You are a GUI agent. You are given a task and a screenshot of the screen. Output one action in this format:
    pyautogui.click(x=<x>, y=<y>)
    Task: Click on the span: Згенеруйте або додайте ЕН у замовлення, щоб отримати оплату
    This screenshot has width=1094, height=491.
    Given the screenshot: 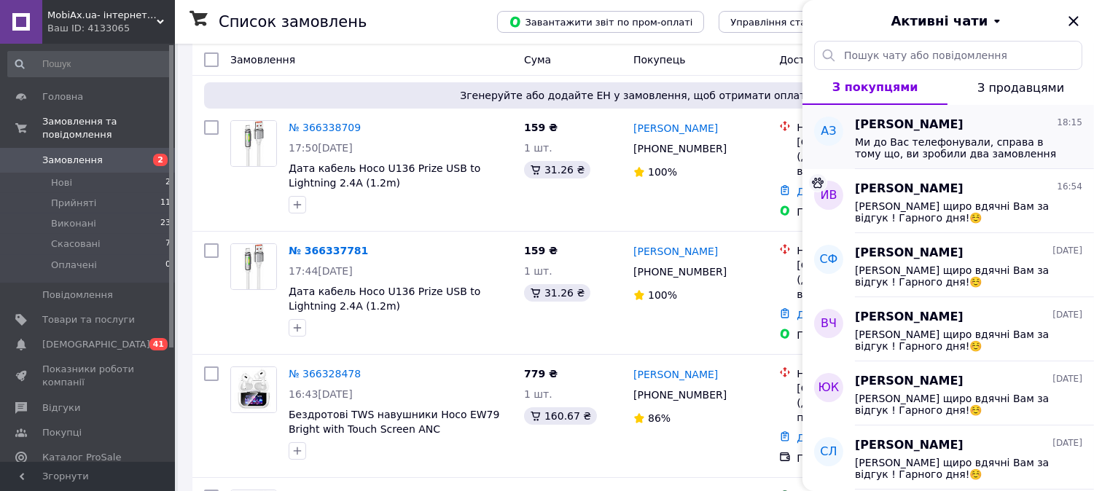 What is the action you would take?
    pyautogui.click(x=635, y=95)
    